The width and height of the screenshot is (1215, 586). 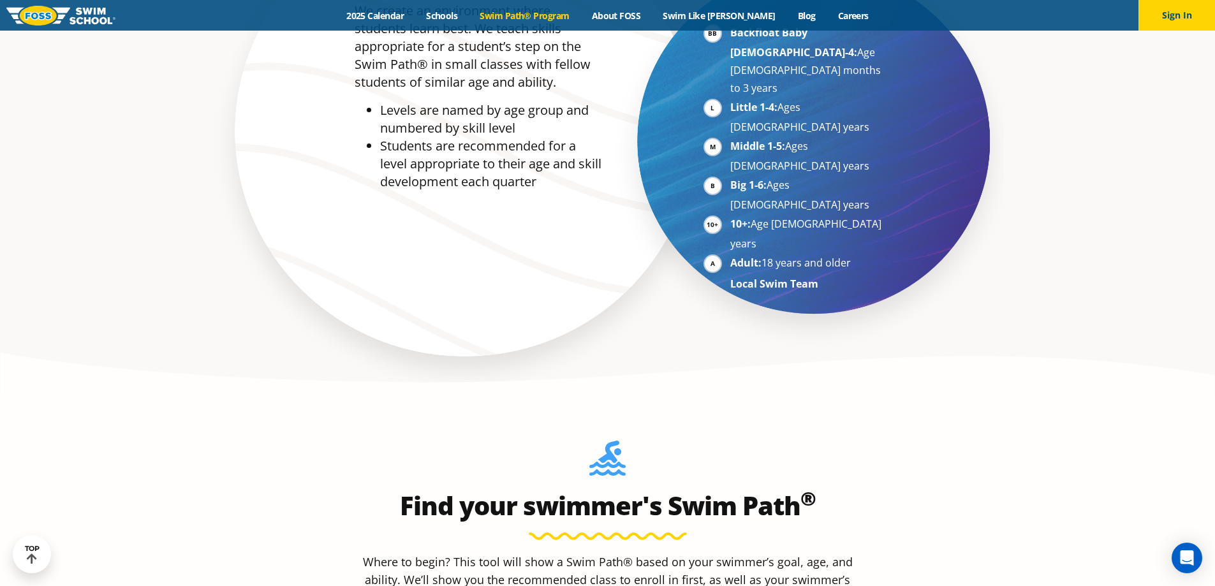 What do you see at coordinates (490, 164) in the screenshot?
I see `li: Students are recommended for a level appropriate to their age and skill development each quarter` at bounding box center [490, 164].